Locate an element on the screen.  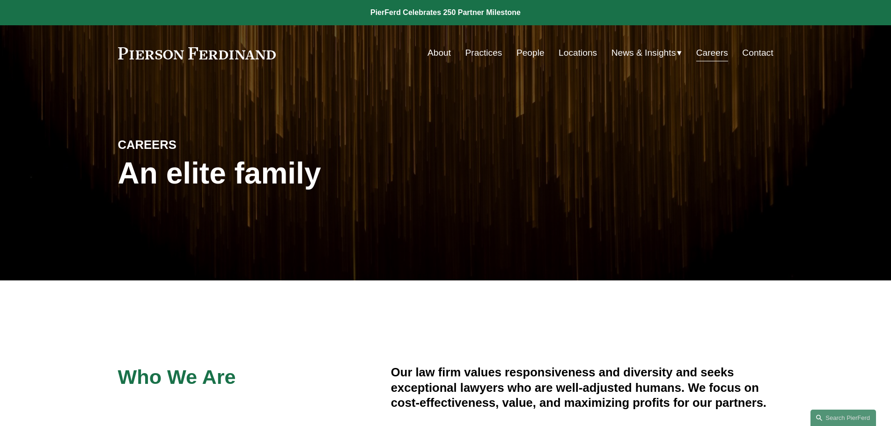
span: News & Insights is located at coordinates (644, 53).